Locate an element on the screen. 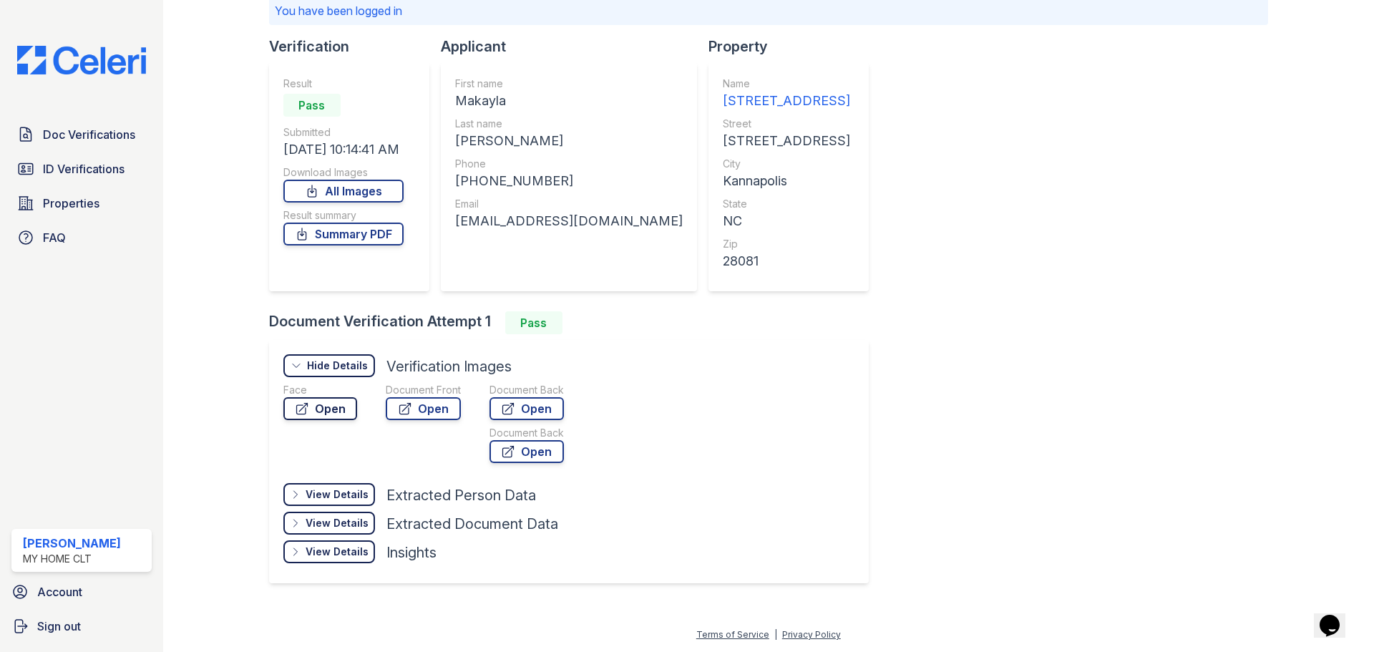 Image resolution: width=1374 pixels, height=652 pixels. div: Insights is located at coordinates (411, 552).